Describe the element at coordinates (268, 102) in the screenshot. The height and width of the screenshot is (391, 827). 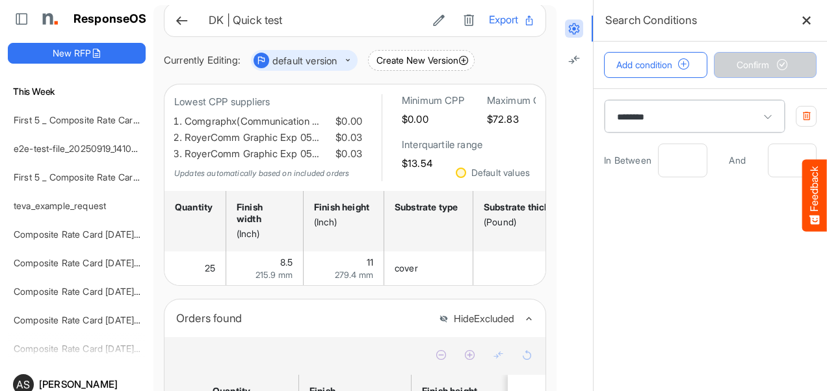
I see `p: Lowest CPP suppliers` at that location.